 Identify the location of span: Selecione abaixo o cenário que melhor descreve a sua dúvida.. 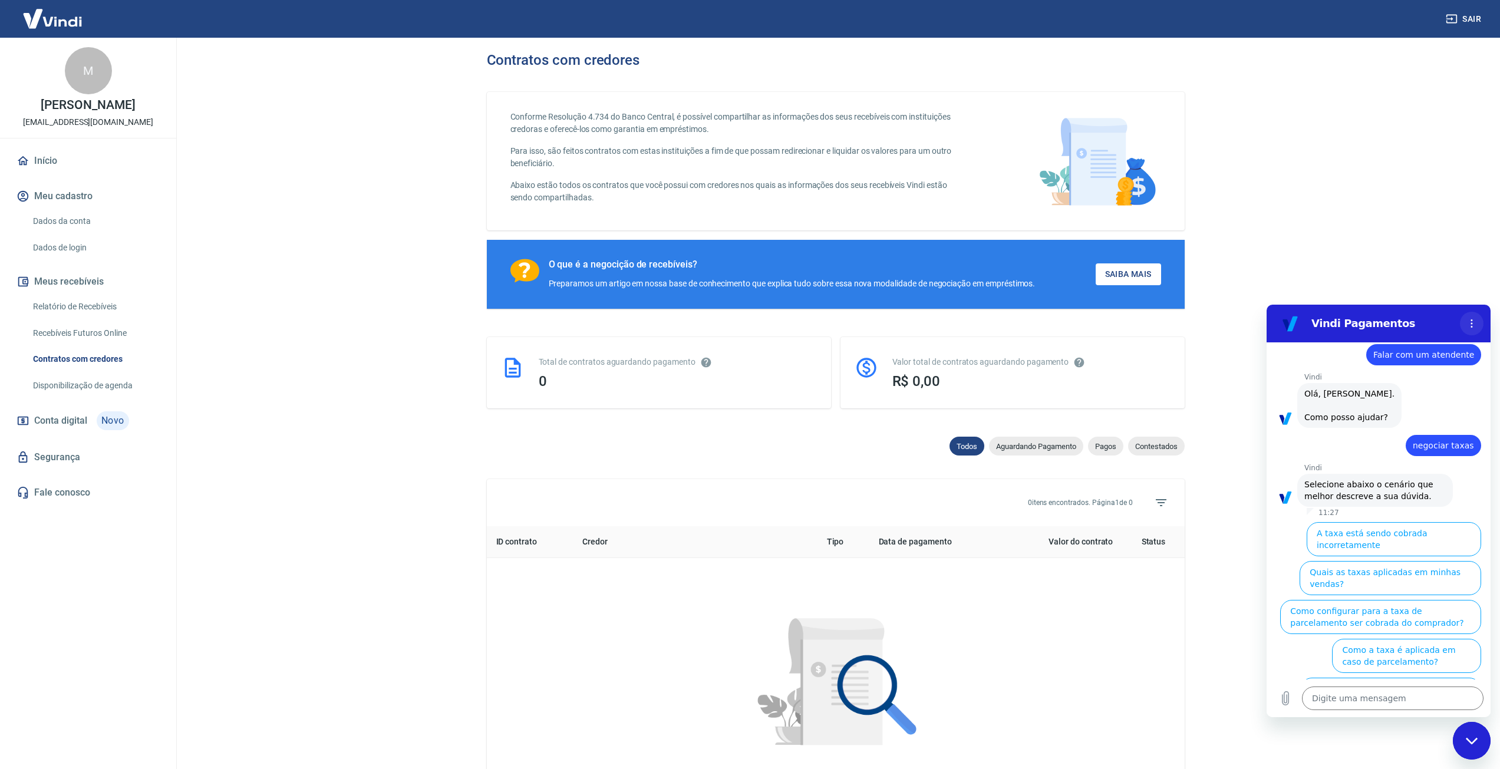
(108, 186).